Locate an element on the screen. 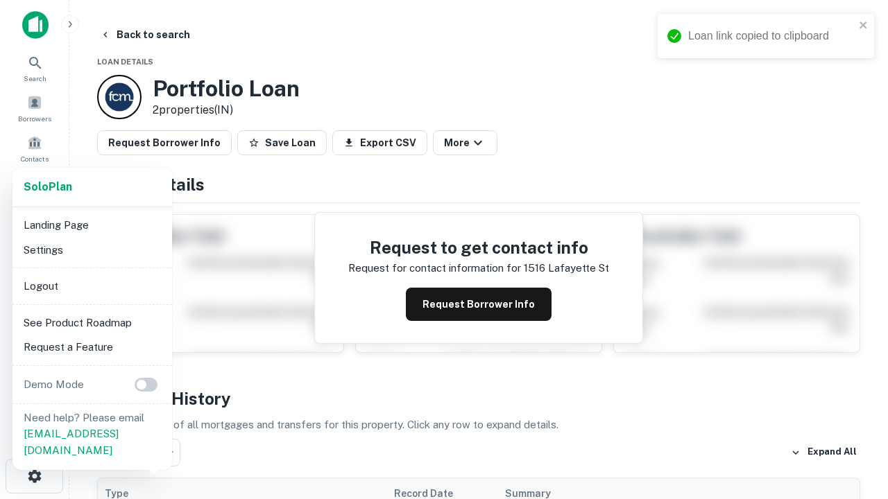 This screenshot has height=499, width=888. a: SoloPlan is located at coordinates (48, 187).